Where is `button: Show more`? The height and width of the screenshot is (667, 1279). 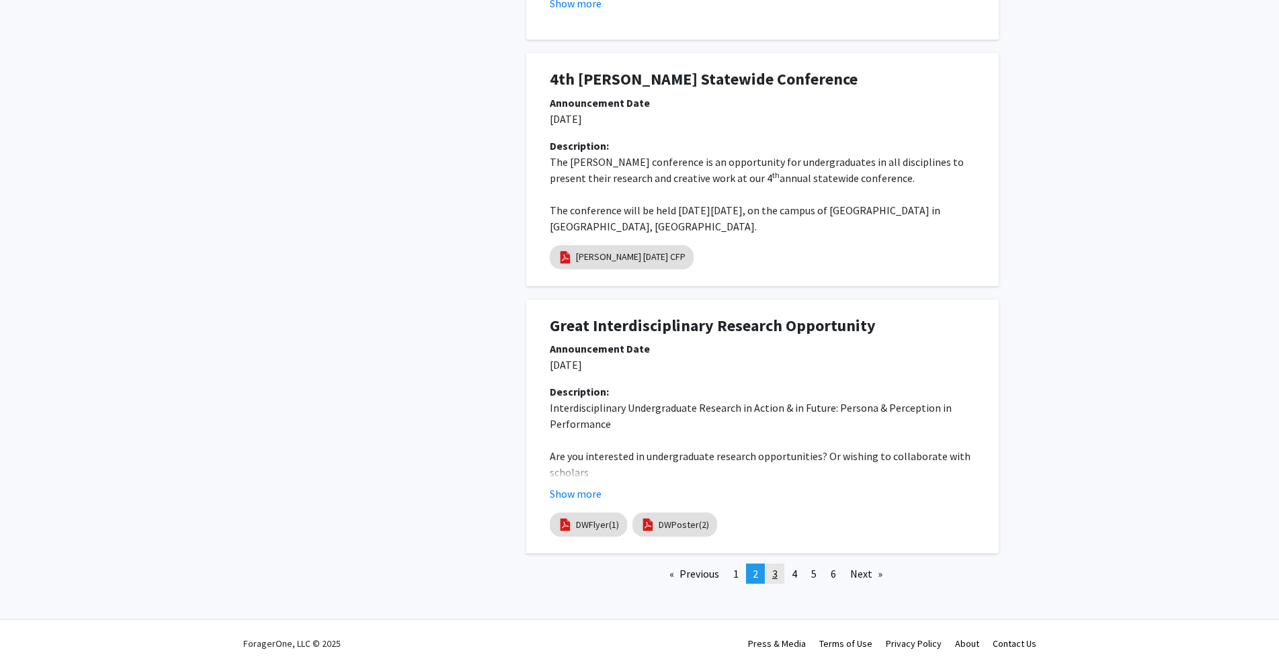 button: Show more is located at coordinates (575, 494).